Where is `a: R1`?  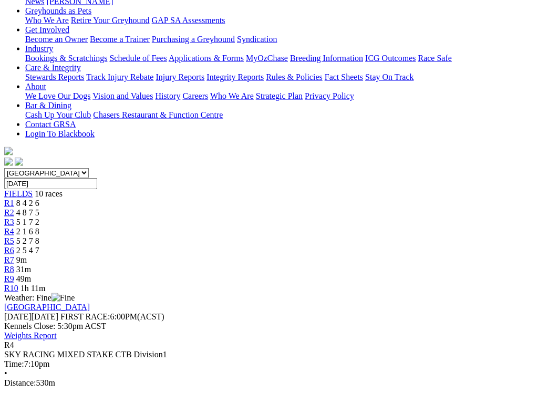
a: R1 is located at coordinates (9, 203).